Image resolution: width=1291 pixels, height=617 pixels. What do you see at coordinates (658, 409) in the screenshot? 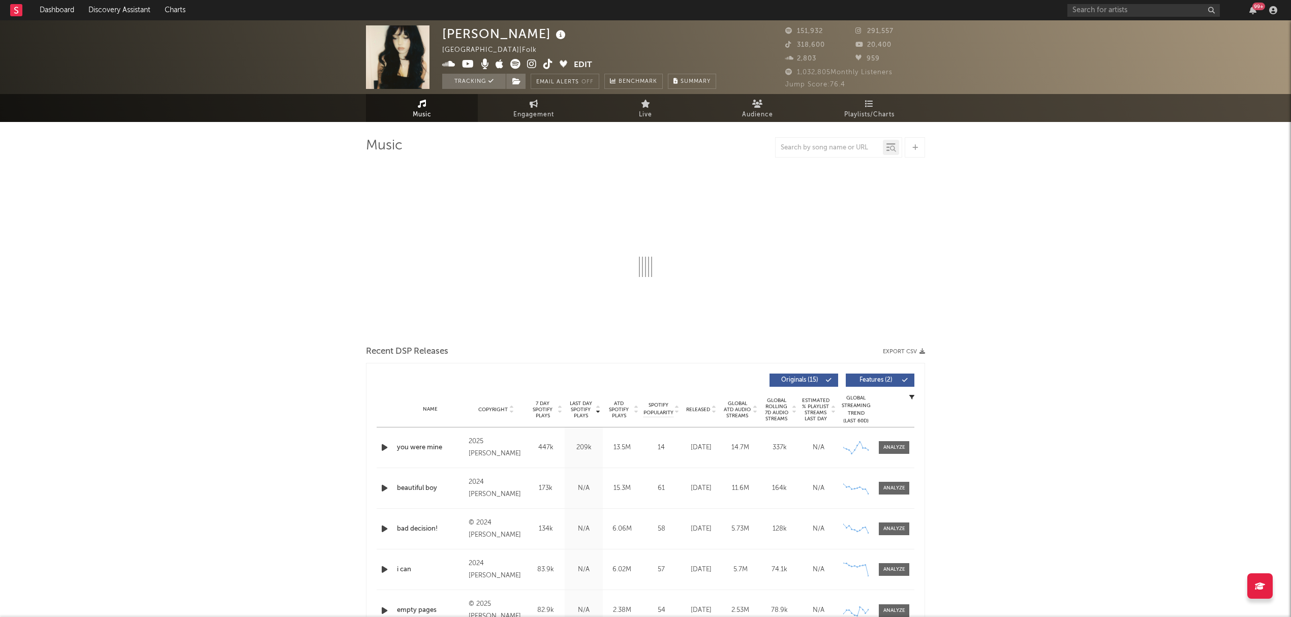
I see `span: Spotify Popularity` at bounding box center [658, 409].